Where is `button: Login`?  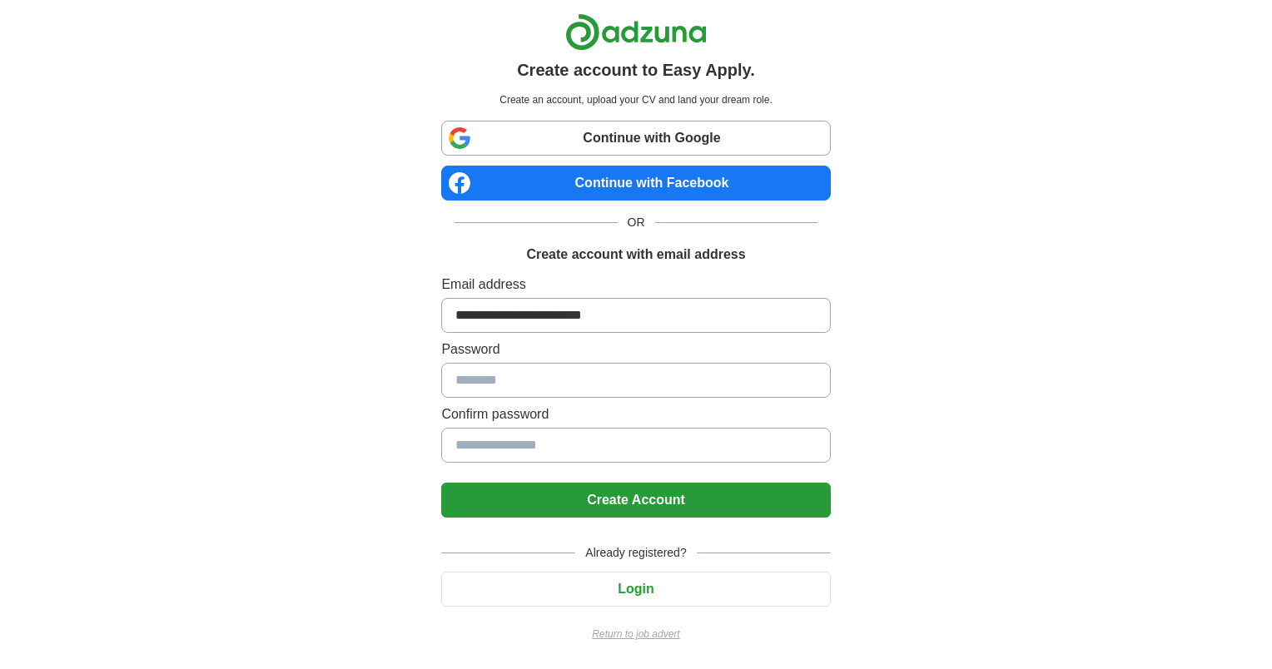
button: Login is located at coordinates (635, 590).